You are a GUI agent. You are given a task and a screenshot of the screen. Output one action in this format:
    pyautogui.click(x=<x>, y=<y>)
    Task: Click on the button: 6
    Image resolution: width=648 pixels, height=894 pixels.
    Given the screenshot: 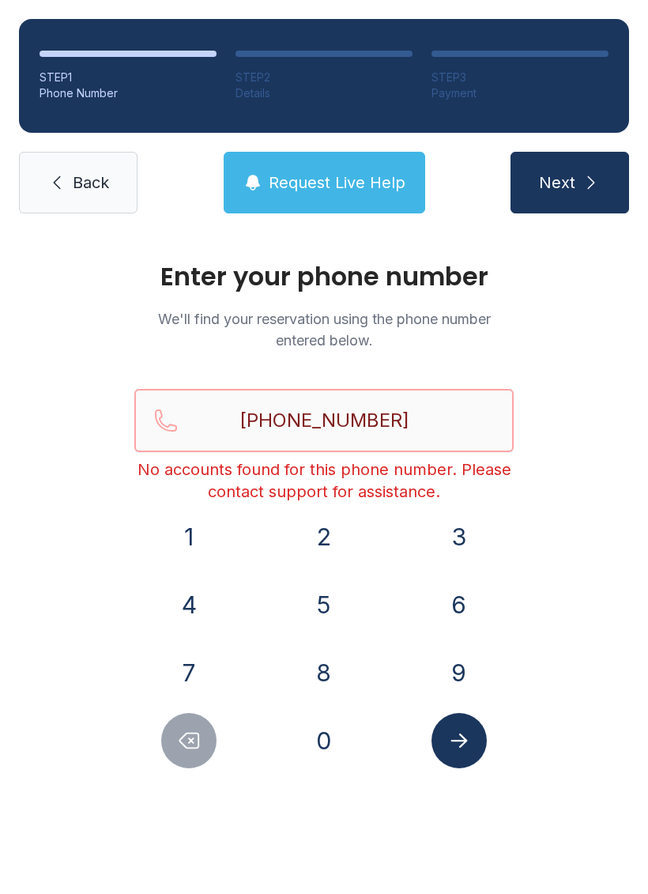 What is the action you would take?
    pyautogui.click(x=459, y=605)
    